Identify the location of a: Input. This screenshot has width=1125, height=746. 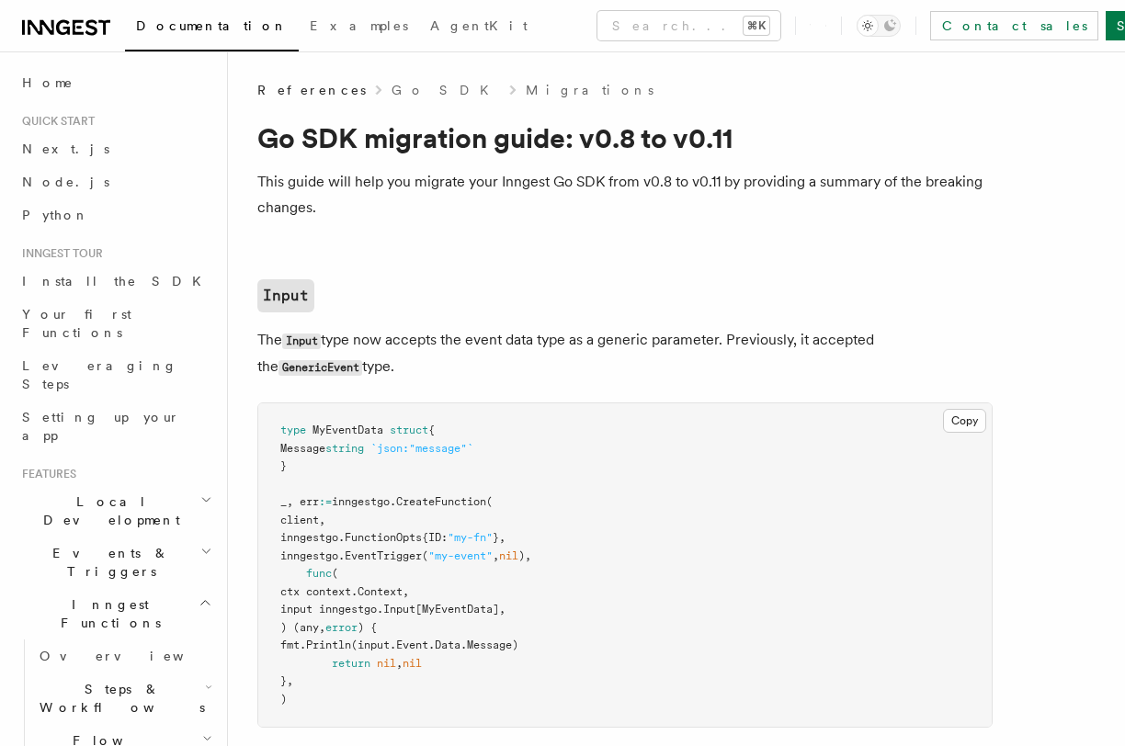
(286, 296).